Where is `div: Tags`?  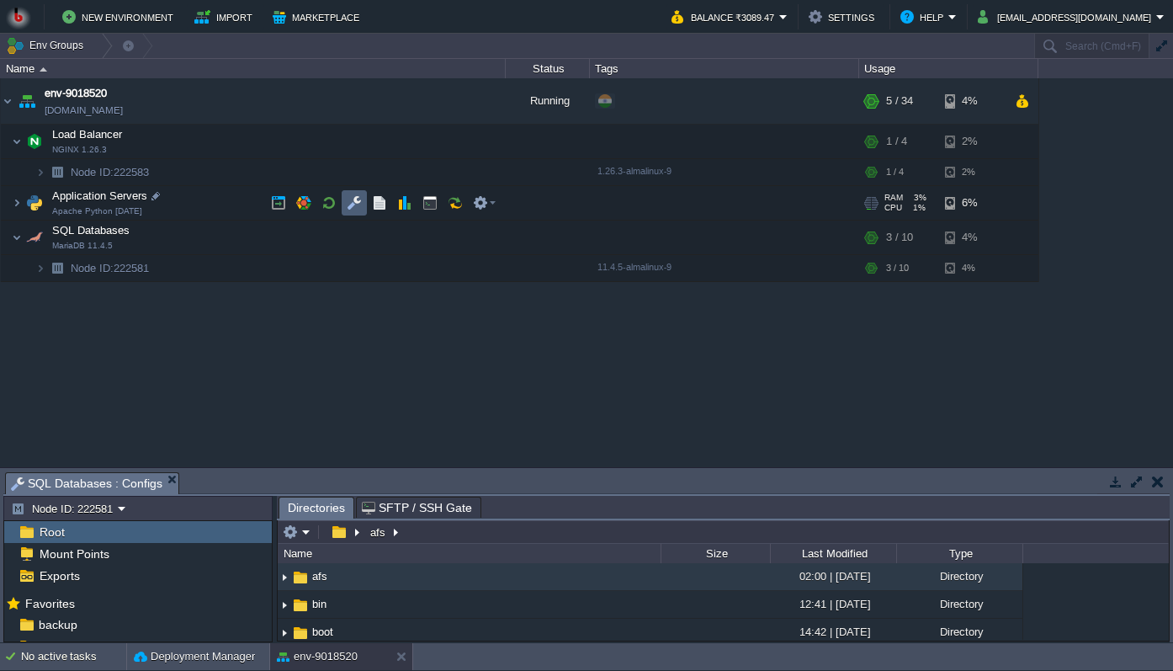
div: Tags is located at coordinates (725, 68).